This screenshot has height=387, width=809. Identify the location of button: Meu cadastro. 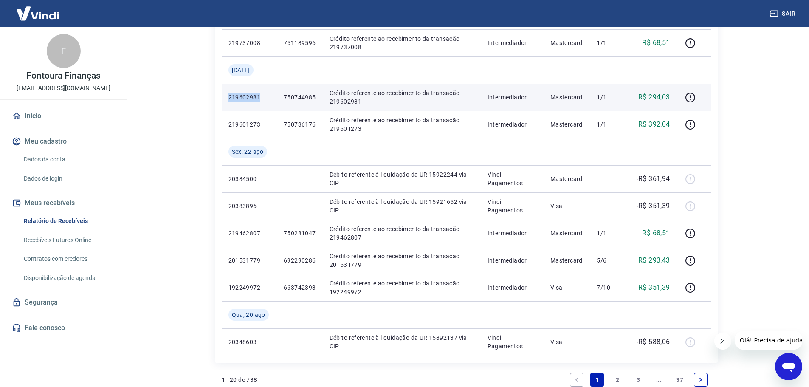
(63, 141).